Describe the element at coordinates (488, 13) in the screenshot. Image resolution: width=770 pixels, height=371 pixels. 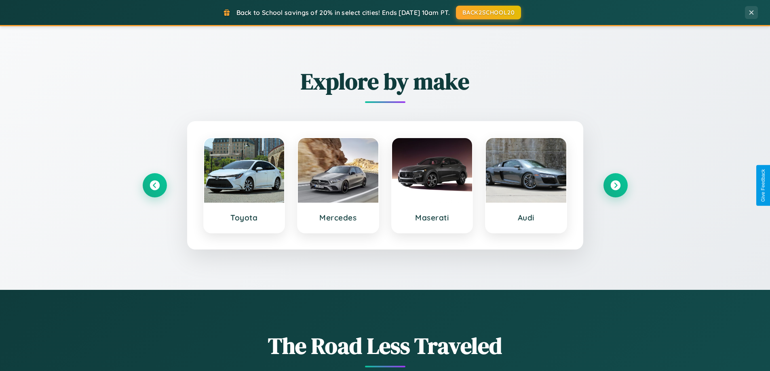
I see `button: BACK2SCHOOL20` at that location.